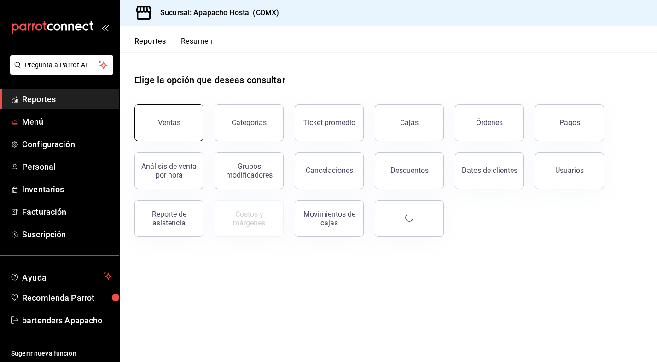 The image size is (657, 362). I want to click on button: Pagos, so click(569, 123).